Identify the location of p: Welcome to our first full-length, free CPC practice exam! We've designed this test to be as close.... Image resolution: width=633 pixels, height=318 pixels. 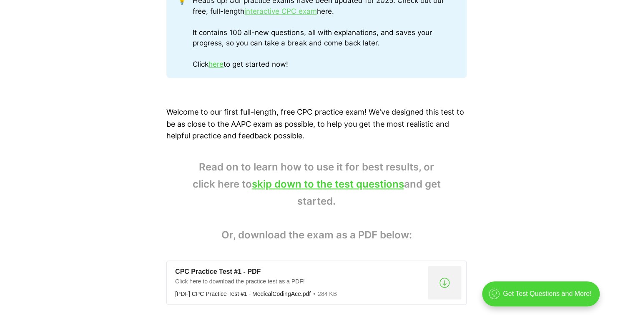
(316, 124).